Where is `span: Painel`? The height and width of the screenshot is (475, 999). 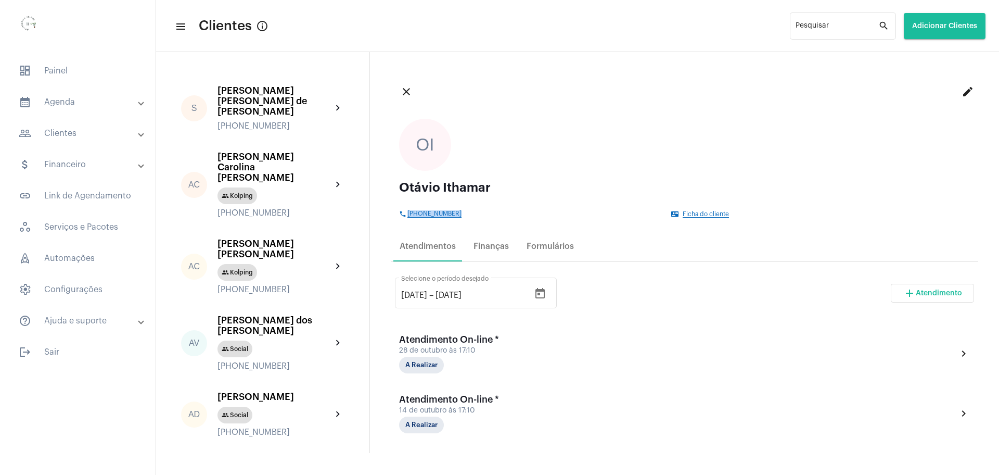
span: Painel is located at coordinates (78, 71).